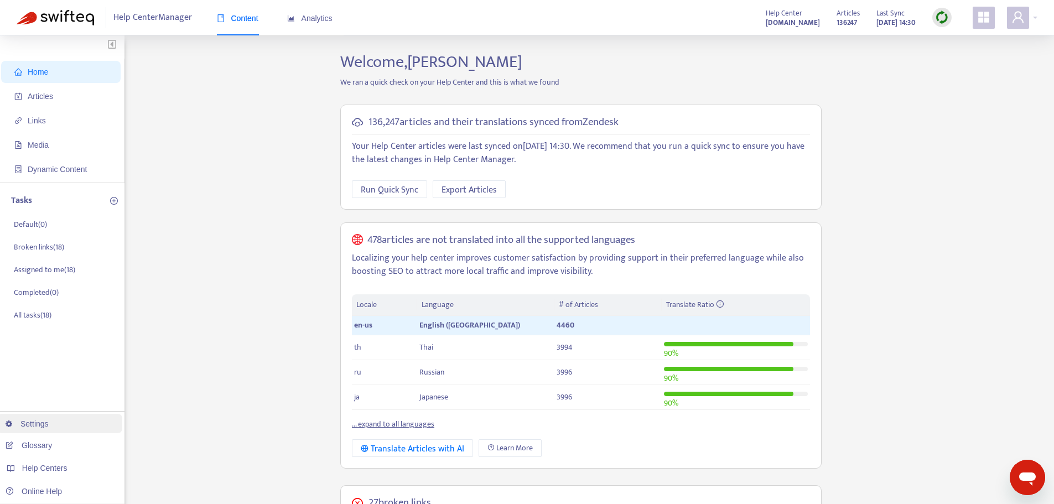 This screenshot has width=1054, height=504. What do you see at coordinates (291, 18) in the screenshot?
I see `span: area-chart` at bounding box center [291, 18].